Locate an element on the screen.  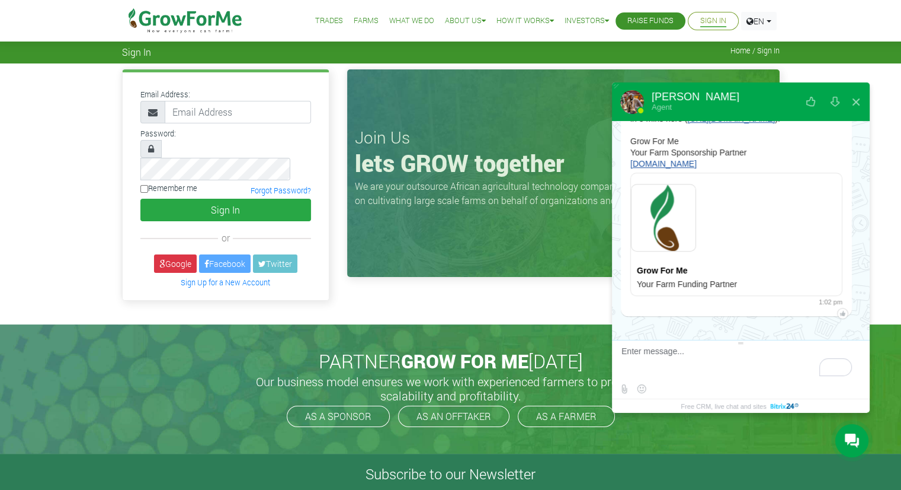
a: Farms is located at coordinates (366, 21).